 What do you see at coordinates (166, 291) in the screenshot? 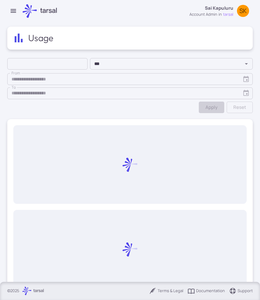
I see `a: Terms & Legal` at bounding box center [166, 291].